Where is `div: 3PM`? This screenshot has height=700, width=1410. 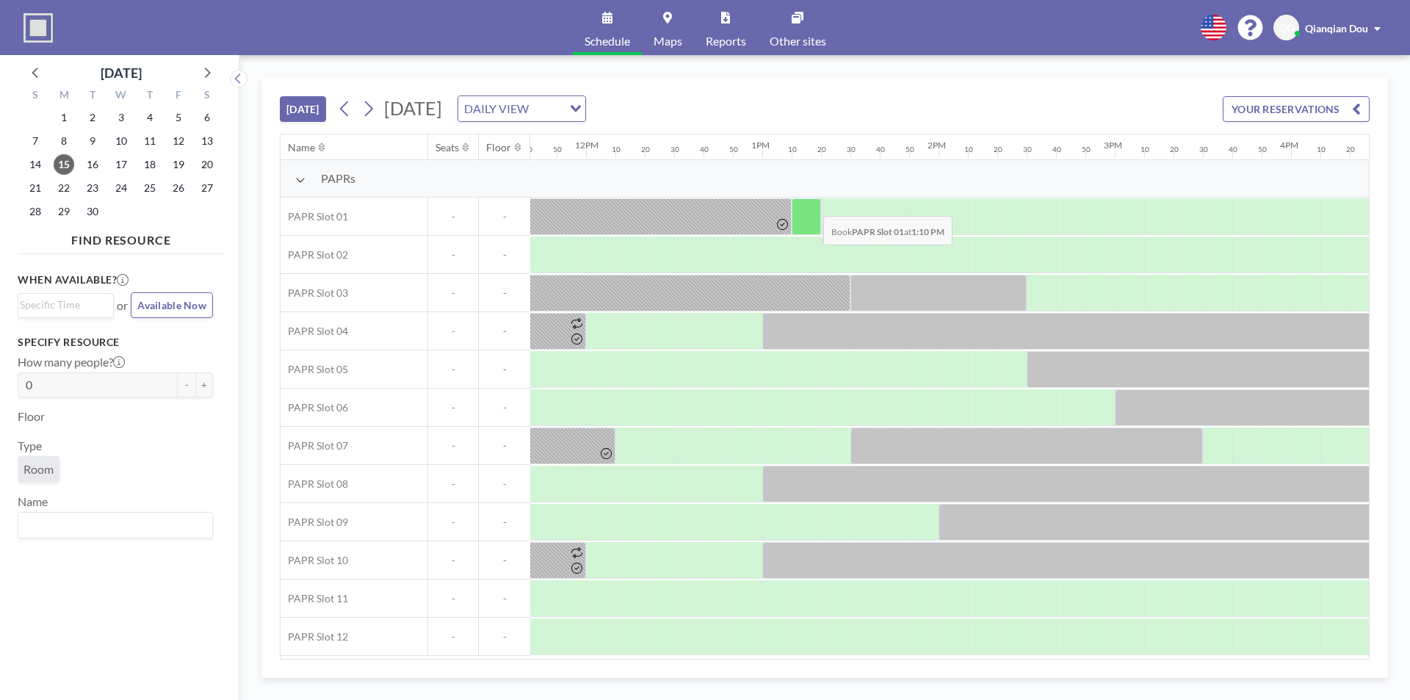
div: 3PM is located at coordinates (1113, 145).